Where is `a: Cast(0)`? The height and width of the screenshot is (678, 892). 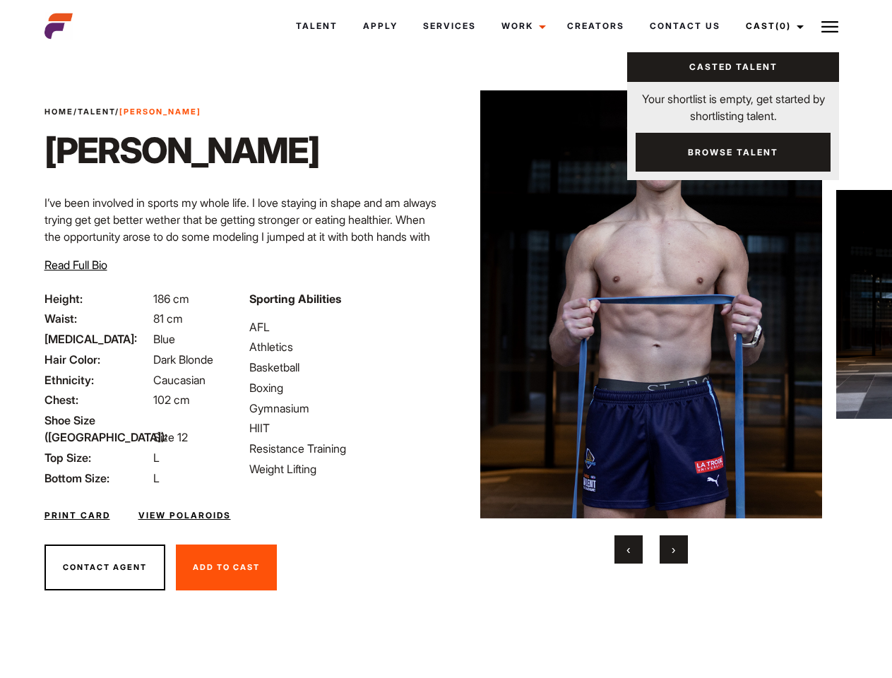 a: Cast(0) is located at coordinates (772, 26).